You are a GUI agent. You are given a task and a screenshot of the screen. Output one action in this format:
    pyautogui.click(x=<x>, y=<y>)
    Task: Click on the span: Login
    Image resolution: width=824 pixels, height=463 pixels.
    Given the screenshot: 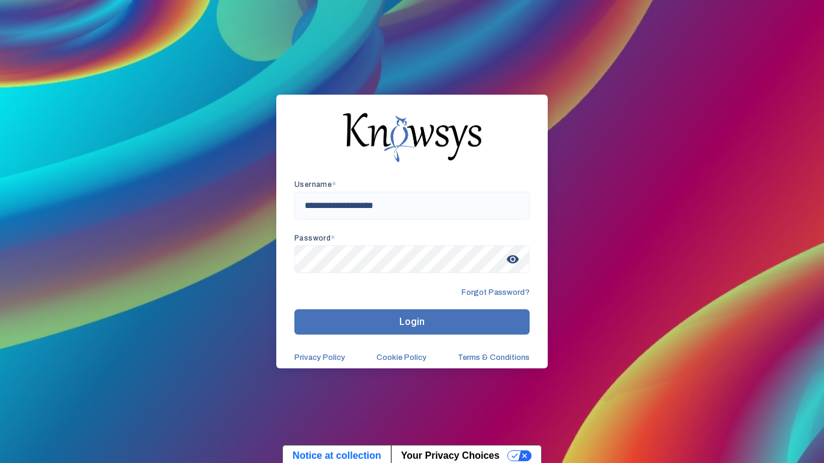 What is the action you would take?
    pyautogui.click(x=412, y=322)
    